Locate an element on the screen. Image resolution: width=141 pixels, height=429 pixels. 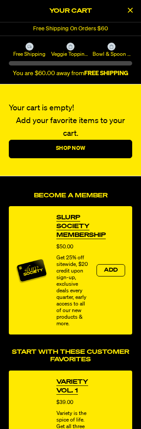
p: Add your favorite items to your cart. is located at coordinates (70, 127).